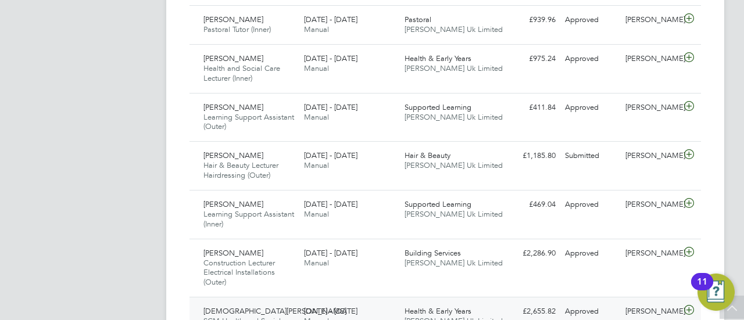  What do you see at coordinates (716, 292) in the screenshot?
I see `button: Open Resource Center, 11 new notifications` at bounding box center [716, 292].